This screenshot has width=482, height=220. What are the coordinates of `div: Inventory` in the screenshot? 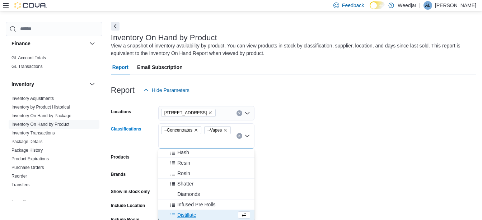 It's located at (54, 143).